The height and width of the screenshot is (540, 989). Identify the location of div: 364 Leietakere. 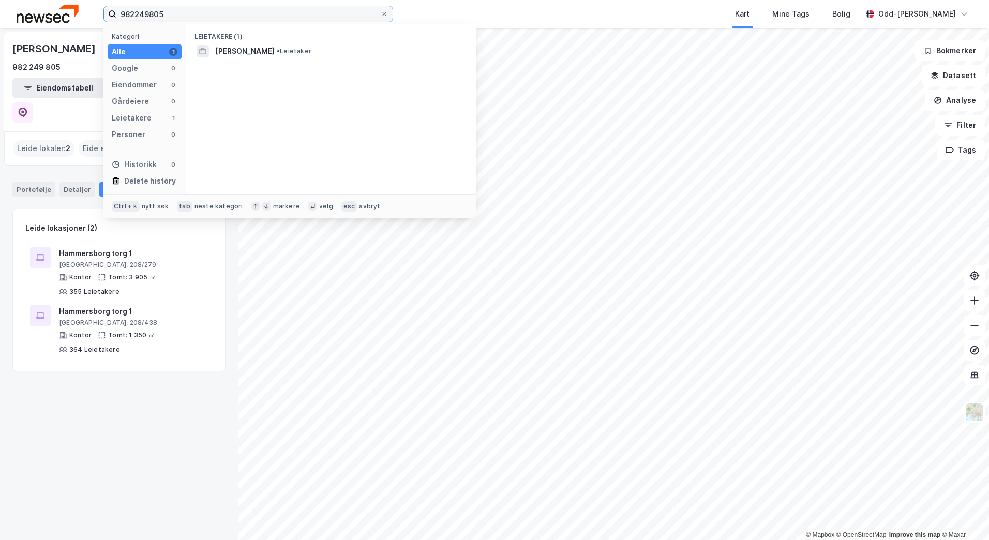
(95, 350).